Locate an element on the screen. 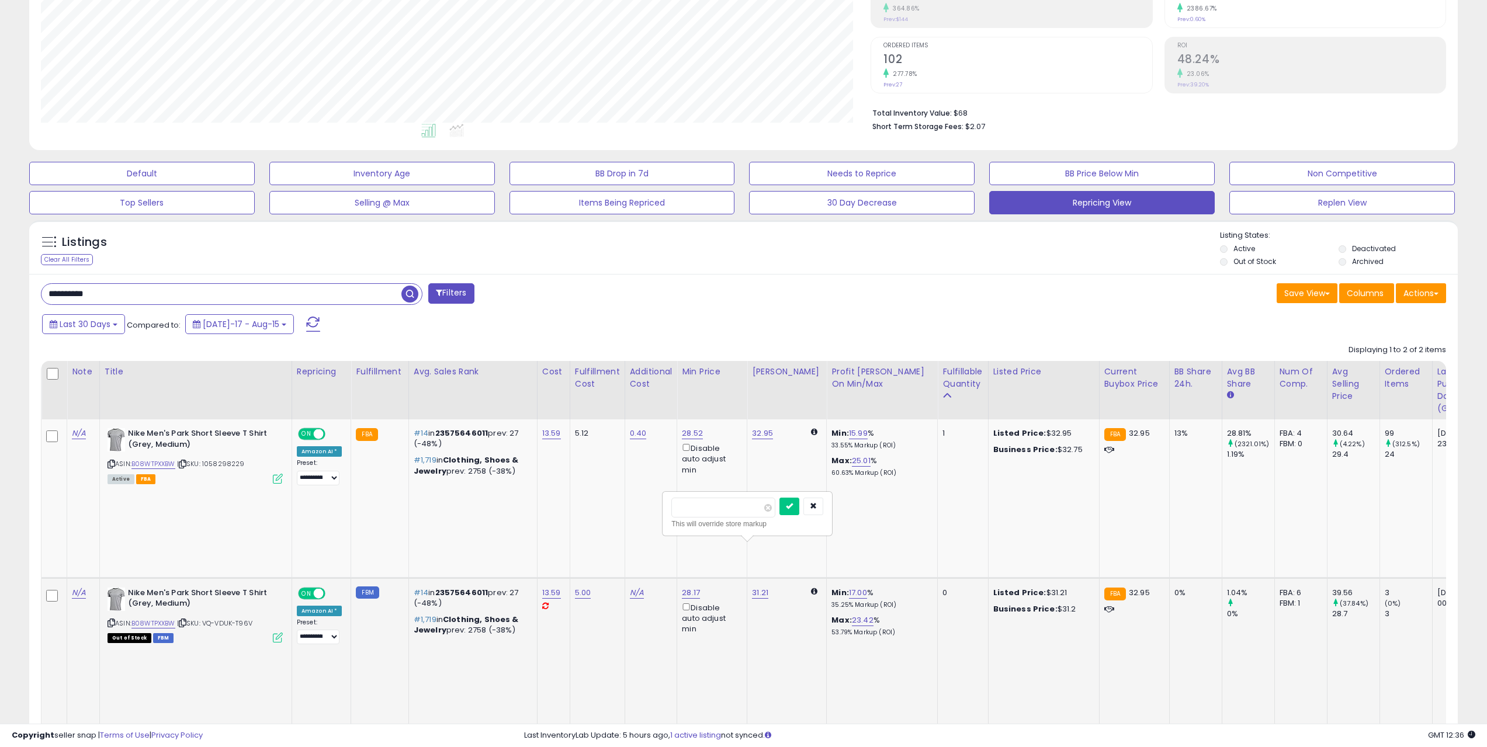 This screenshot has height=747, width=1487. div: Fulfillment is located at coordinates (379, 372).